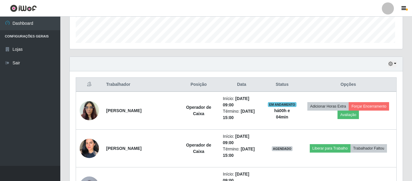 This screenshot has height=181, width=412. What do you see at coordinates (348, 84) in the screenshot?
I see `th: Opções` at bounding box center [348, 84].